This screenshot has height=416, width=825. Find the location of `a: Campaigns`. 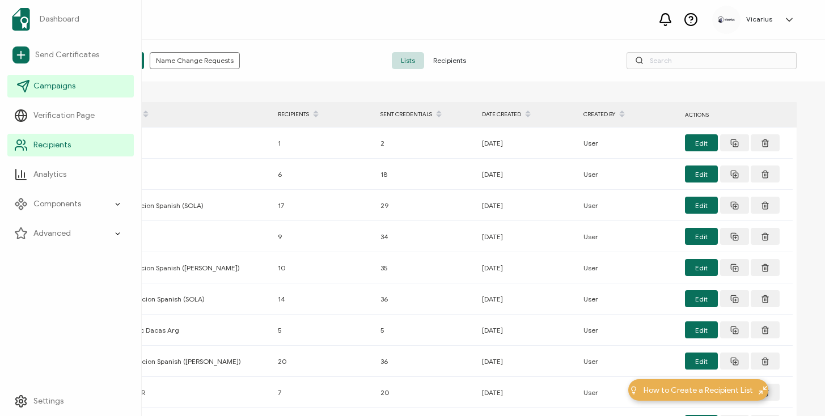

a: Campaigns is located at coordinates (70, 86).